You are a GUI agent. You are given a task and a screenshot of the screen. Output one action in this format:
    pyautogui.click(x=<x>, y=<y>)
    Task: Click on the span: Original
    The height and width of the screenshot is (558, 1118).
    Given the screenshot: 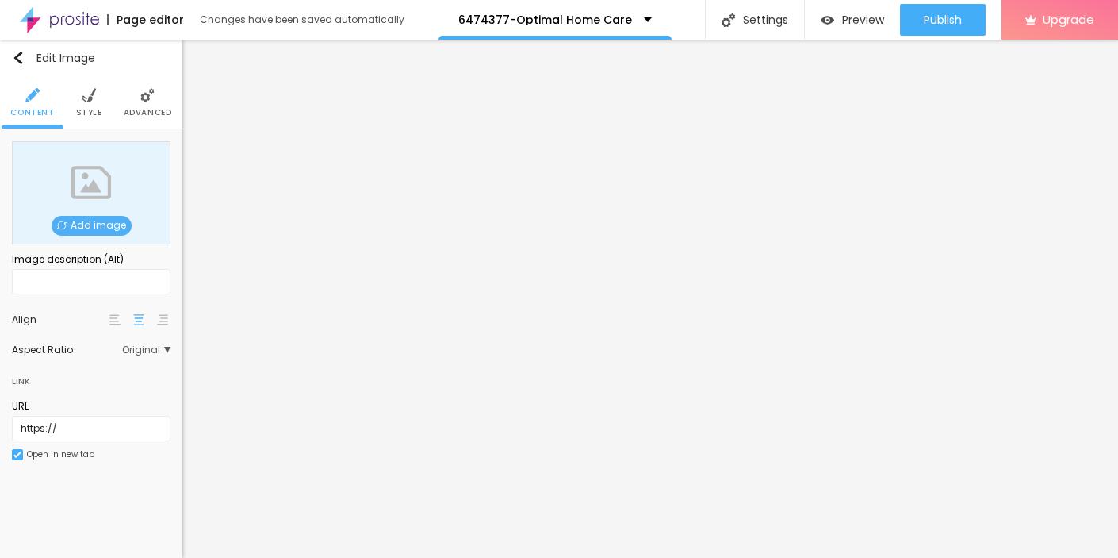 What is the action you would take?
    pyautogui.click(x=146, y=350)
    